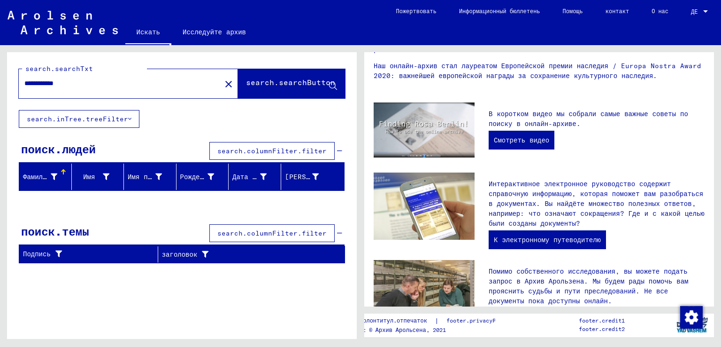 The height and width of the screenshot is (347, 721). I want to click on font: К электронному путеводителю, so click(547, 239).